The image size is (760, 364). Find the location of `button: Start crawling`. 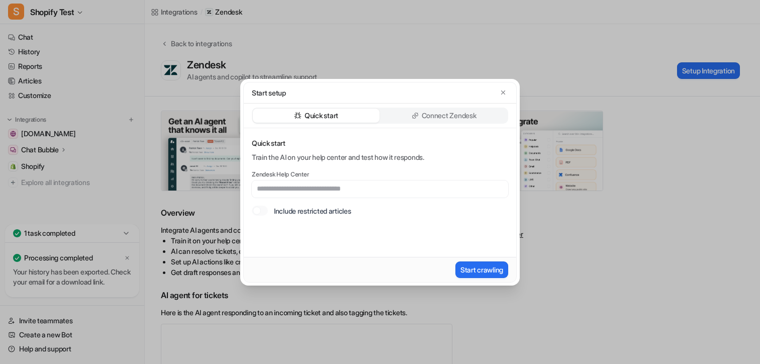

button: Start crawling is located at coordinates (482, 269).